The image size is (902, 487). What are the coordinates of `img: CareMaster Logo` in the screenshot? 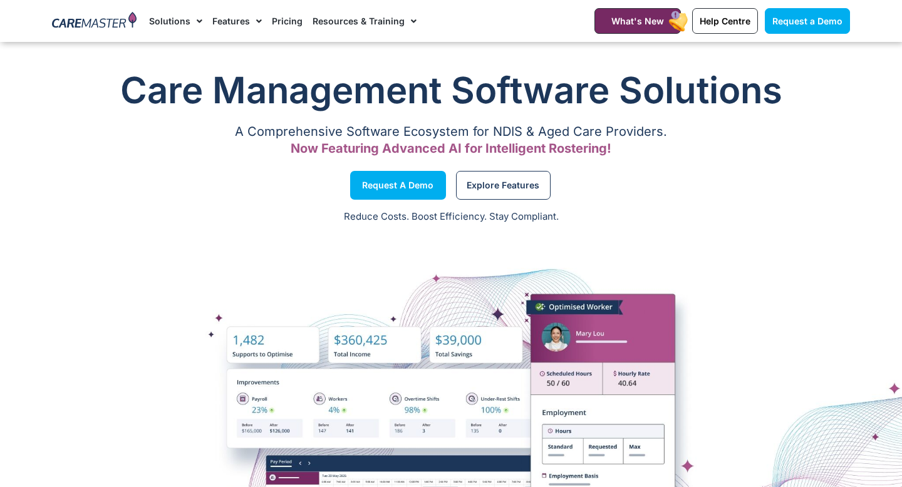 It's located at (94, 21).